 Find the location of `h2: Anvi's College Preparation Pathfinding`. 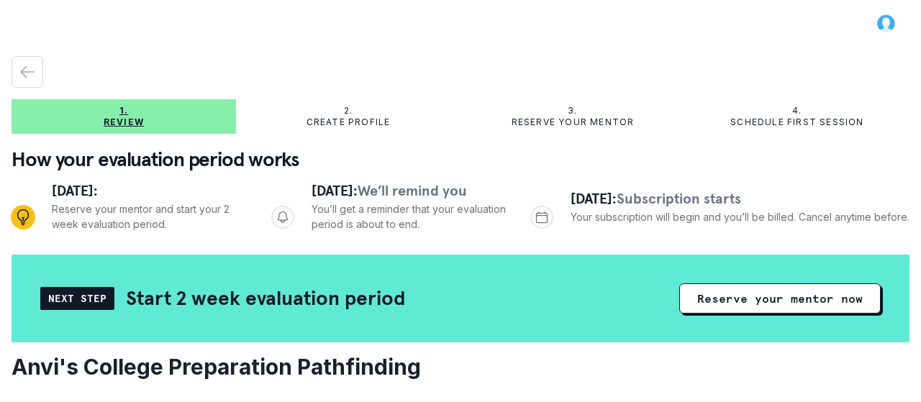

h2: Anvi's College Preparation Pathfinding is located at coordinates (461, 367).